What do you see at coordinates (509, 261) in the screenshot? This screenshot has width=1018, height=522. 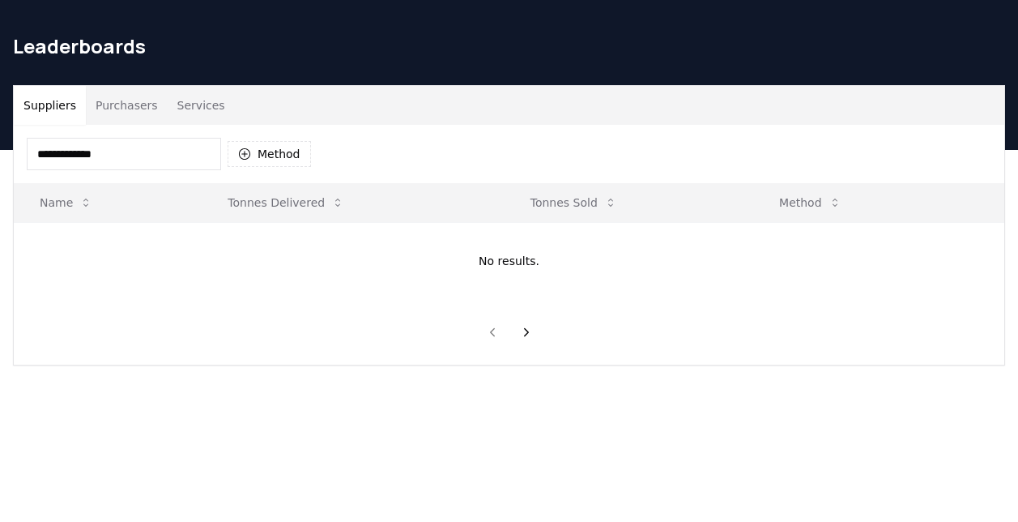 I see `td: No results.` at bounding box center [509, 261].